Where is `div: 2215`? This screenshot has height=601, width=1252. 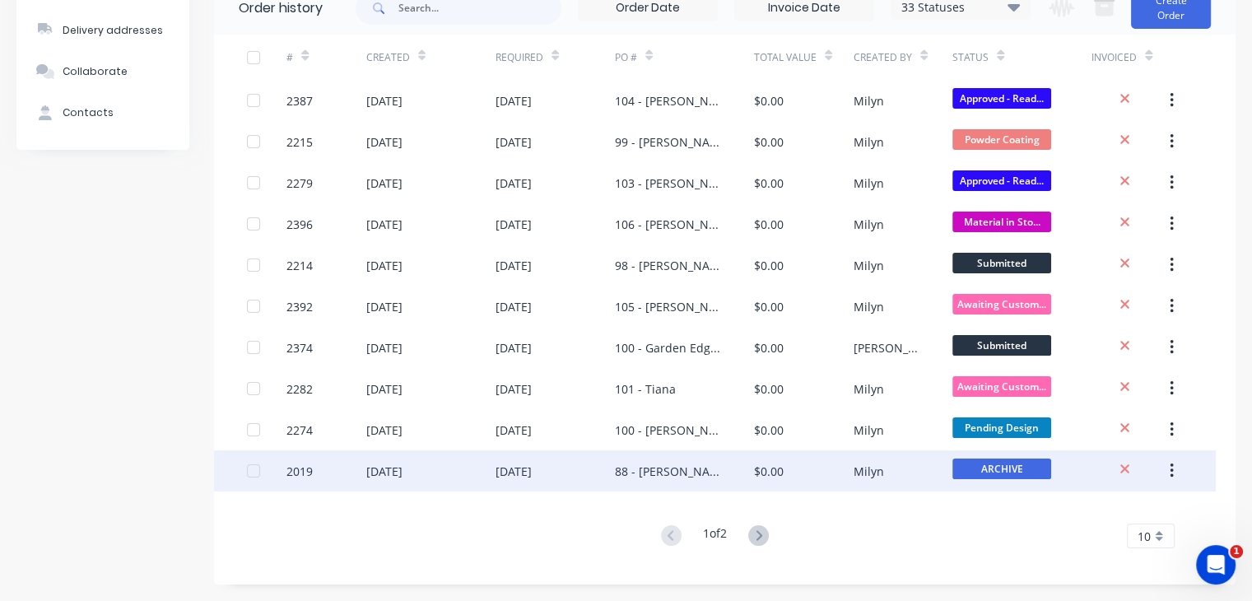
div: 2215 is located at coordinates (300, 142).